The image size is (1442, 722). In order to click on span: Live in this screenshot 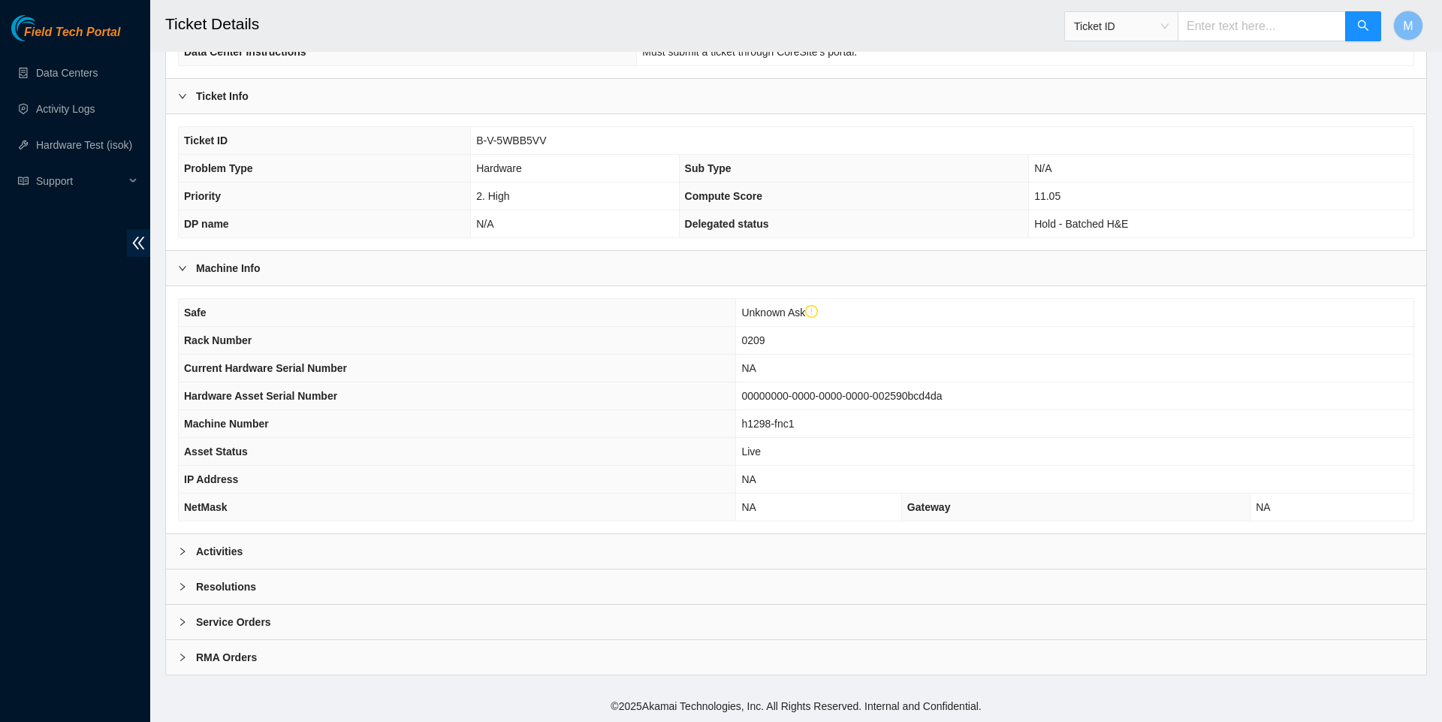, I will do `click(751, 451)`.